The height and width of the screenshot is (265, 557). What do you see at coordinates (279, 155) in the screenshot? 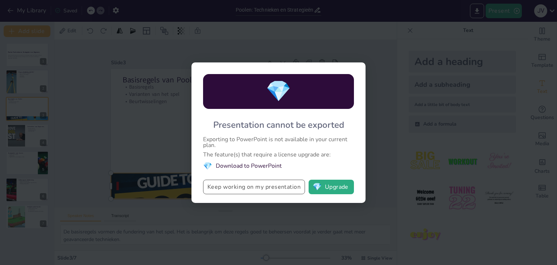
I see `div: The feature(s) that require a license upgrade are:` at bounding box center [279, 155].